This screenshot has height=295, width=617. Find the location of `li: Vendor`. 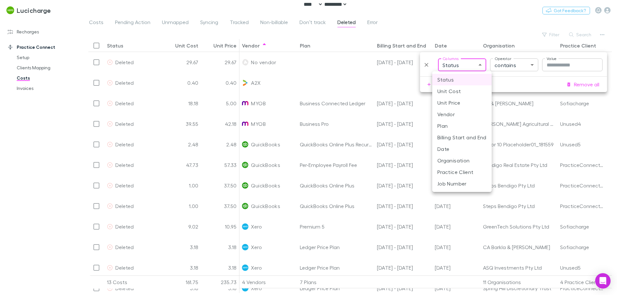

li: Vendor is located at coordinates (462, 114).